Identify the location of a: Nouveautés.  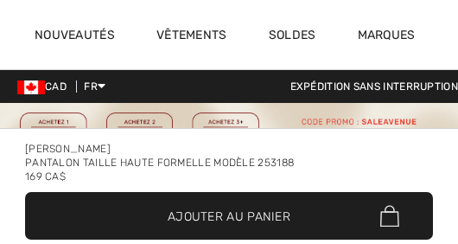
(74, 36).